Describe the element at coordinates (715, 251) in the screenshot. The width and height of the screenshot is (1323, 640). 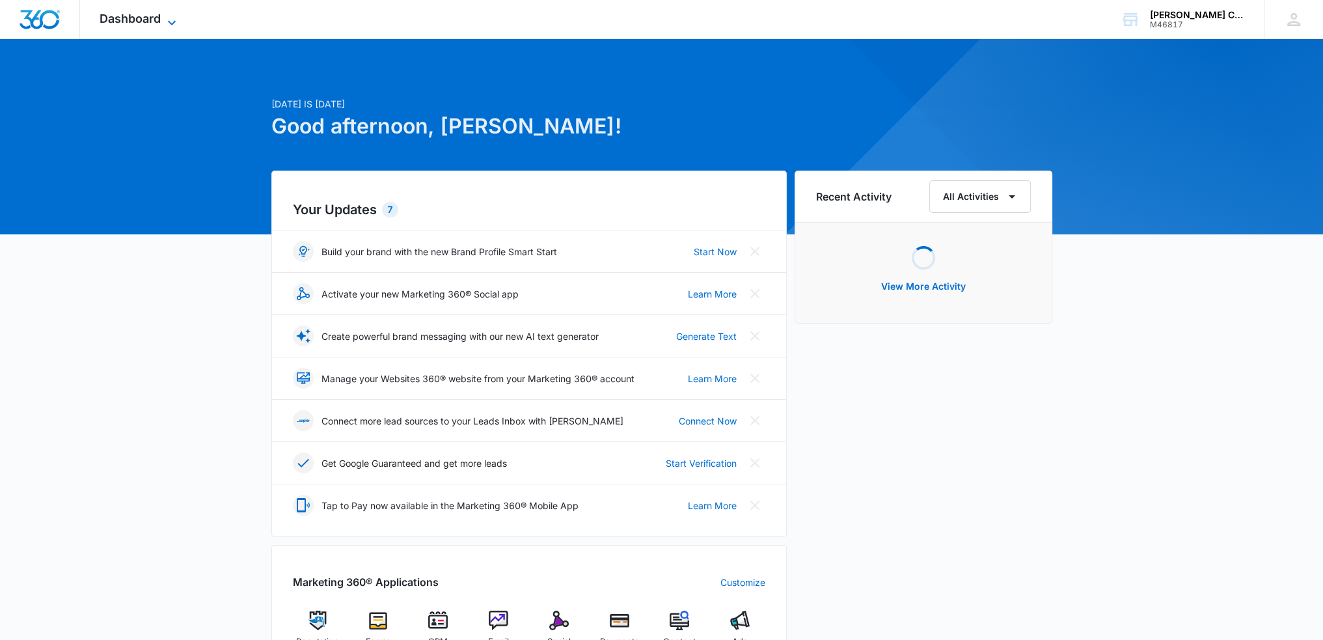
I see `a: Start Now` at that location.